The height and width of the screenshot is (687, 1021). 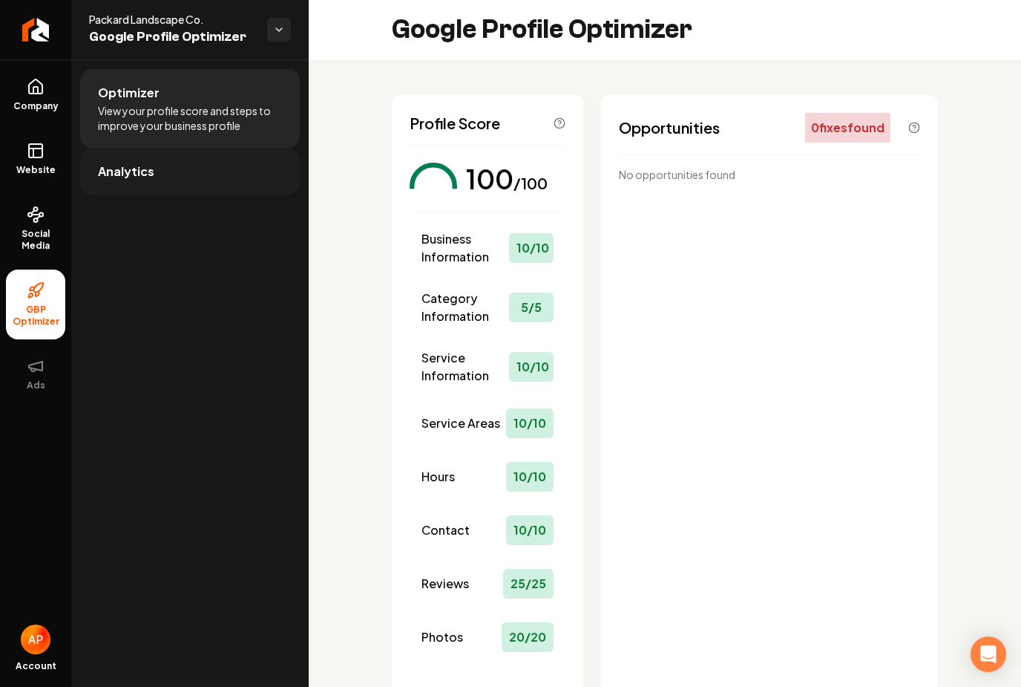 I want to click on span: Service Areas, so click(x=461, y=423).